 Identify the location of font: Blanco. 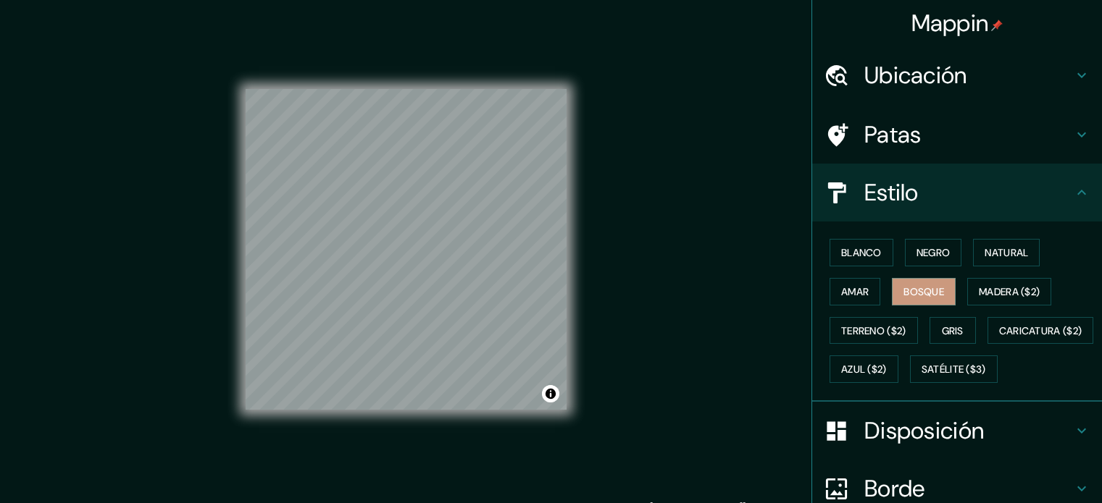
(861, 253).